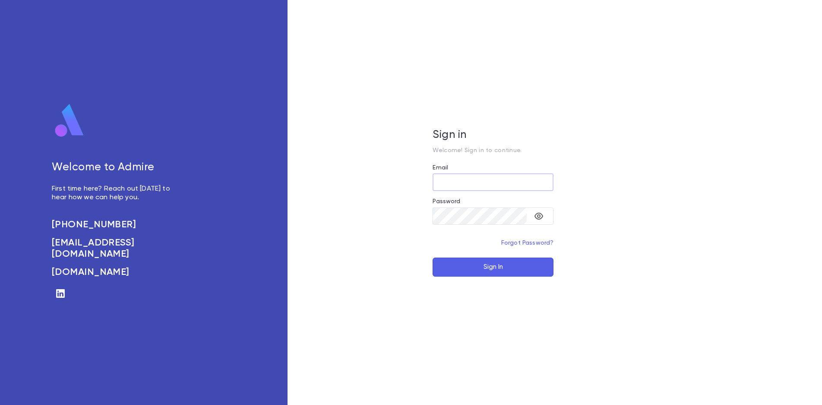  Describe the element at coordinates (70, 120) in the screenshot. I see `img: logo` at that location.